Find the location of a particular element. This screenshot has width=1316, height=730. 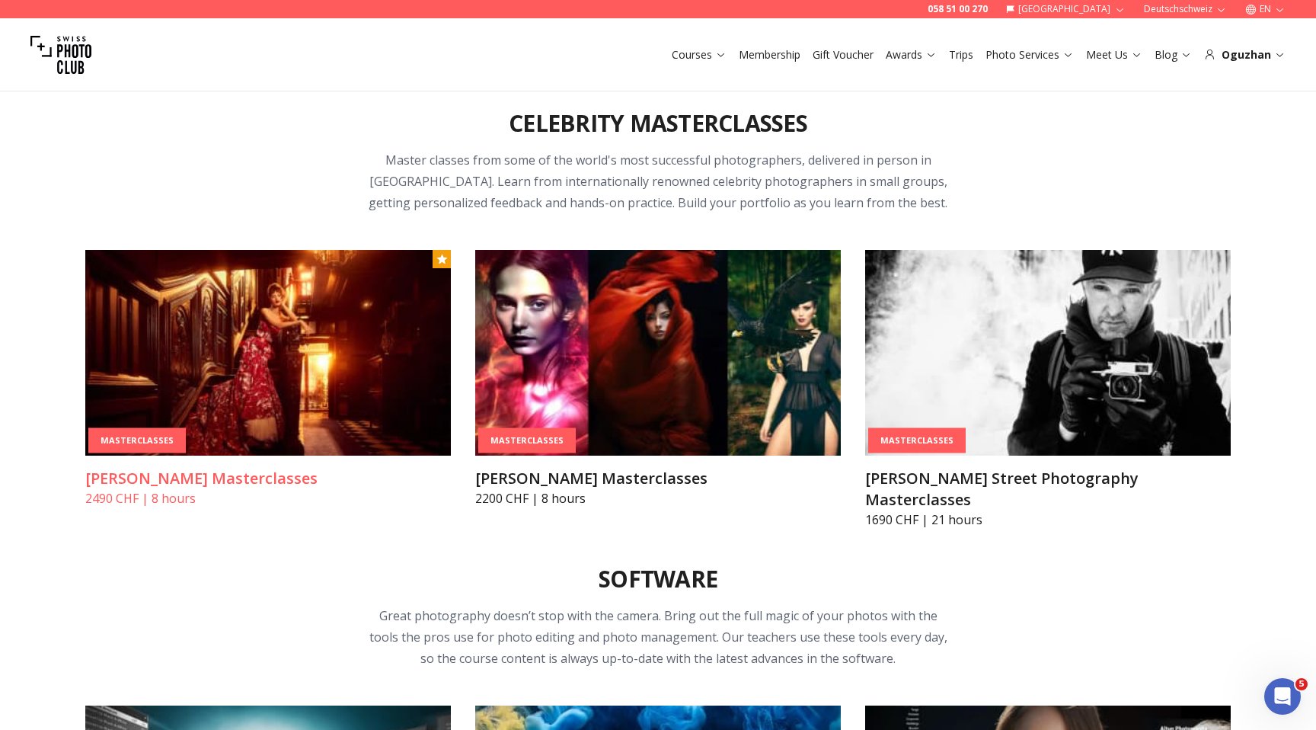

a: Blog is located at coordinates (1173, 55).